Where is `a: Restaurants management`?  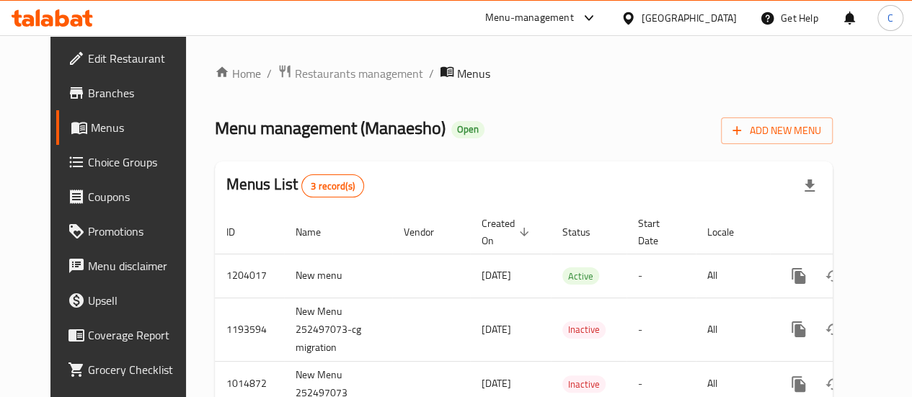 a: Restaurants management is located at coordinates (351, 74).